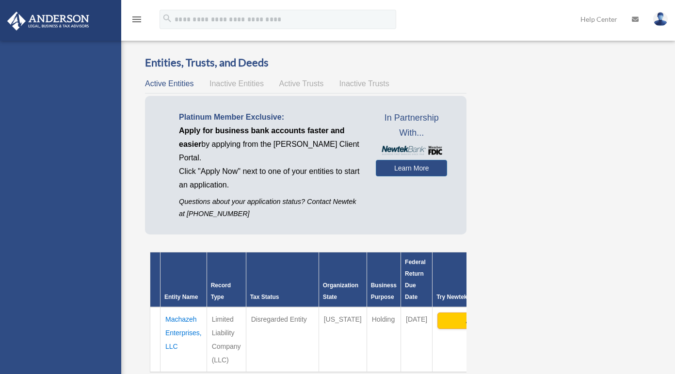  I want to click on td: Machazeh Enterprises, LLC, so click(184, 340).